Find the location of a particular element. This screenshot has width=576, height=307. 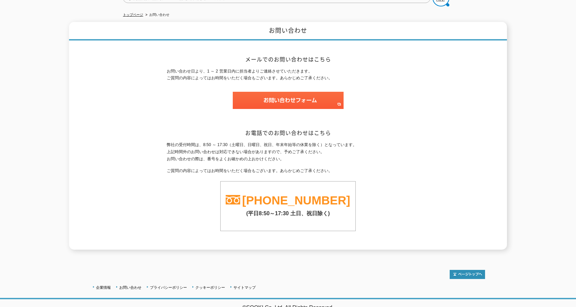

h2: お電話でのお問い合わせはこちら is located at coordinates (288, 132).